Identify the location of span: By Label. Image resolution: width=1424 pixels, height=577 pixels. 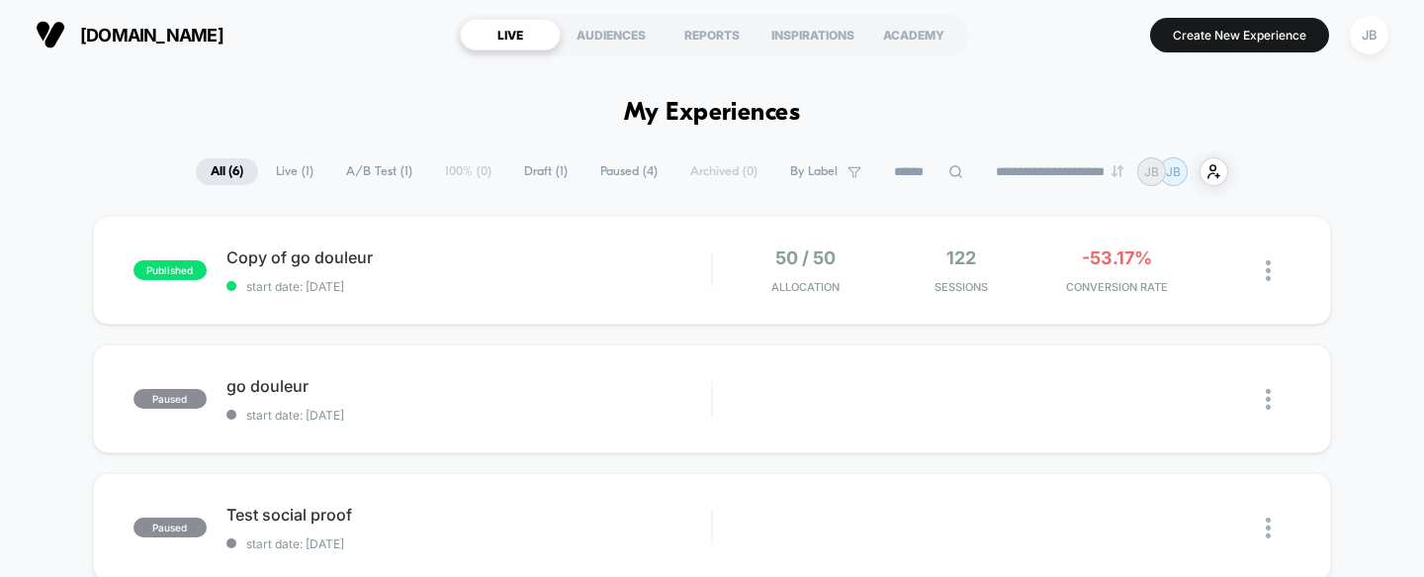
(814, 171).